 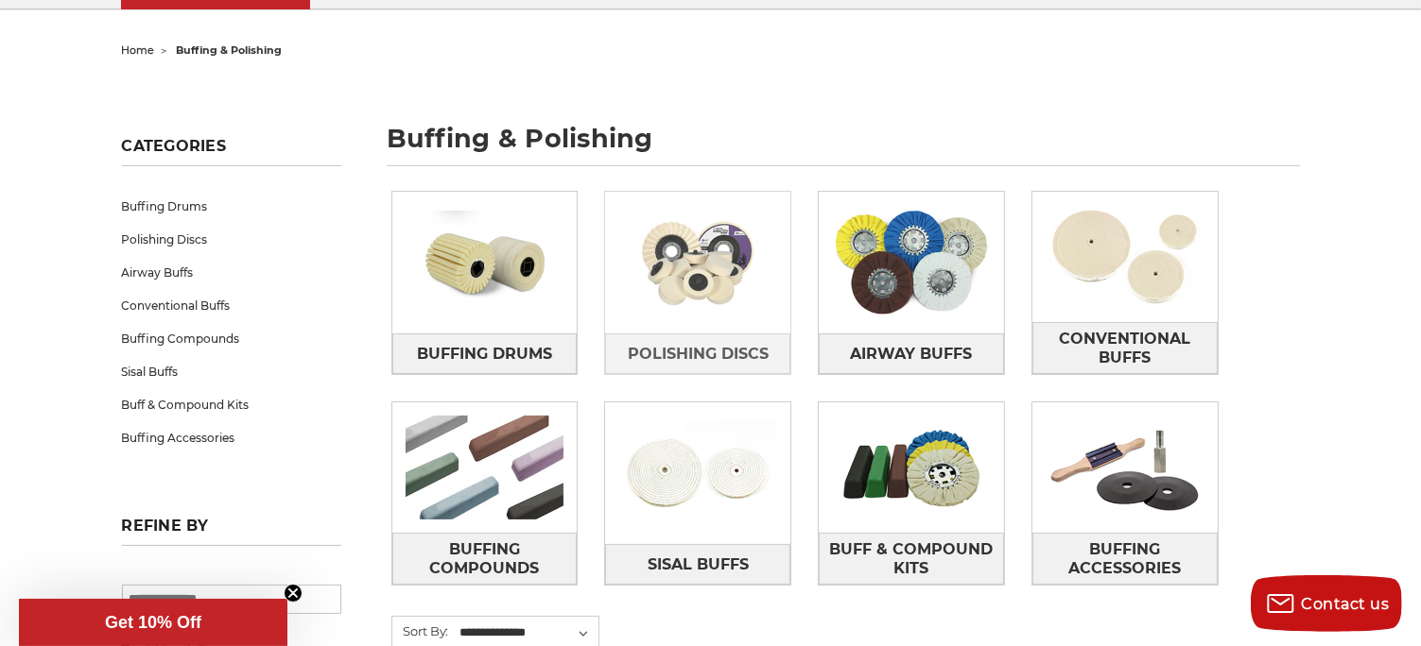 What do you see at coordinates (911, 354) in the screenshot?
I see `span: Airway Buffs` at bounding box center [911, 354].